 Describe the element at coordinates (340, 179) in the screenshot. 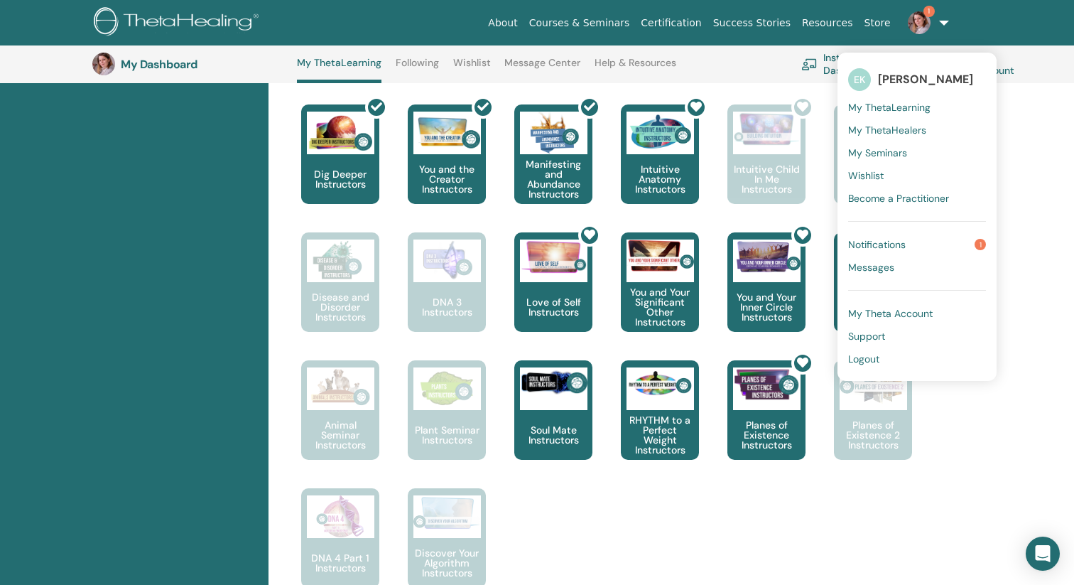

I see `p: Dig Deeper Instructors` at that location.